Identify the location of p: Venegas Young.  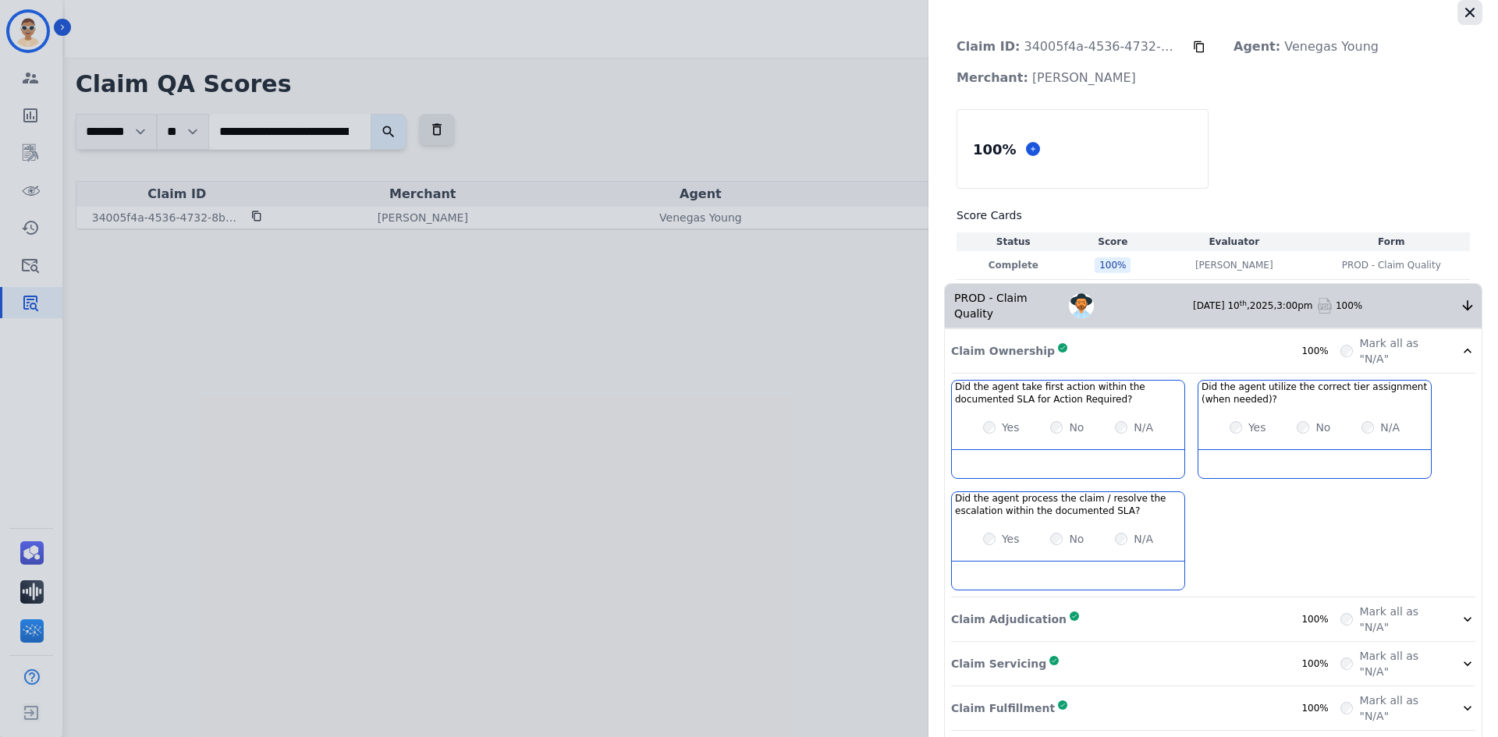
(1306, 47).